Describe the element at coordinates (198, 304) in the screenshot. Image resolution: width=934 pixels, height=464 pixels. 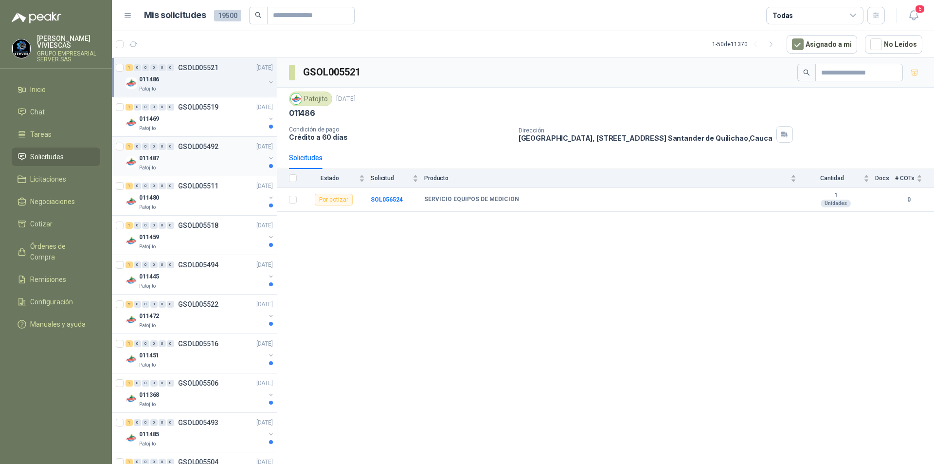
I see `p: GSOL005522` at that location.